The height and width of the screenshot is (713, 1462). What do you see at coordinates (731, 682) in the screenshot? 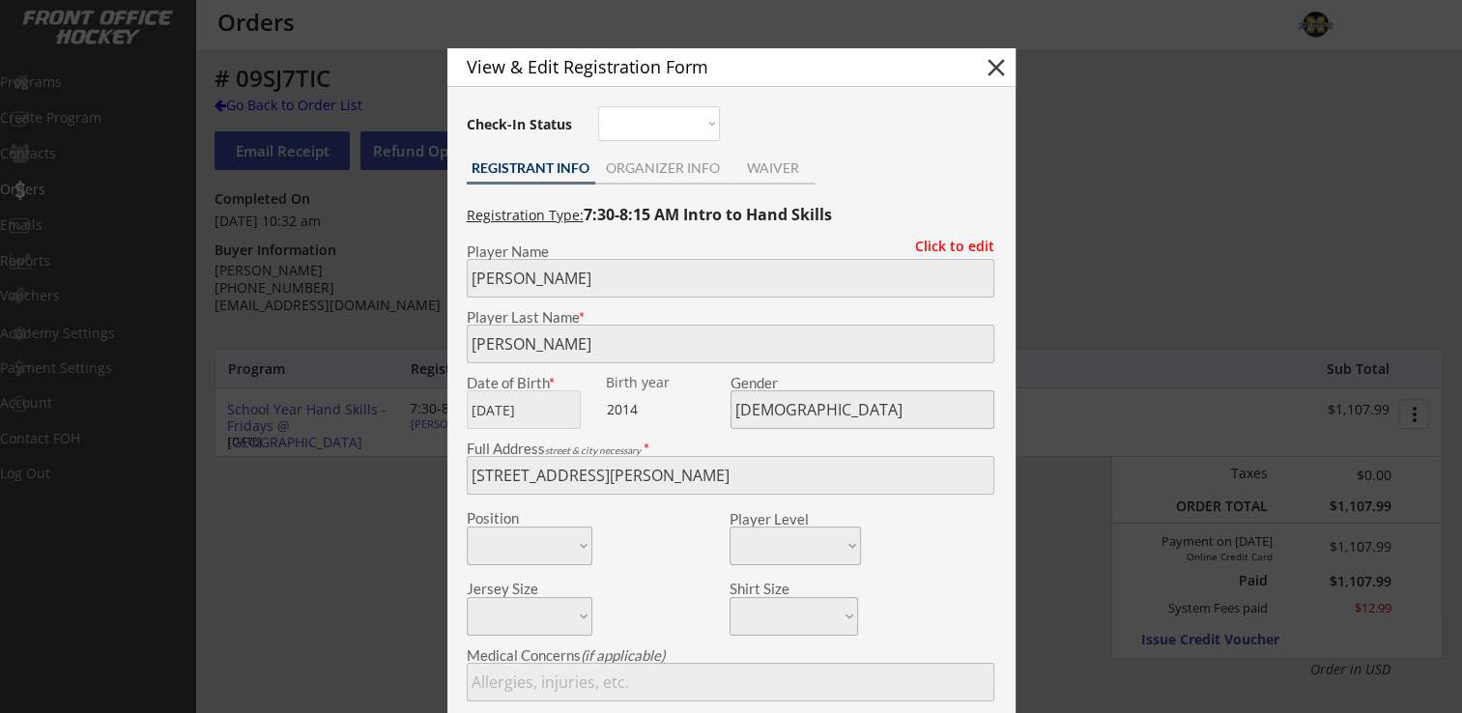
I see `input: Allergies, injuries, etc.` at bounding box center [731, 682].